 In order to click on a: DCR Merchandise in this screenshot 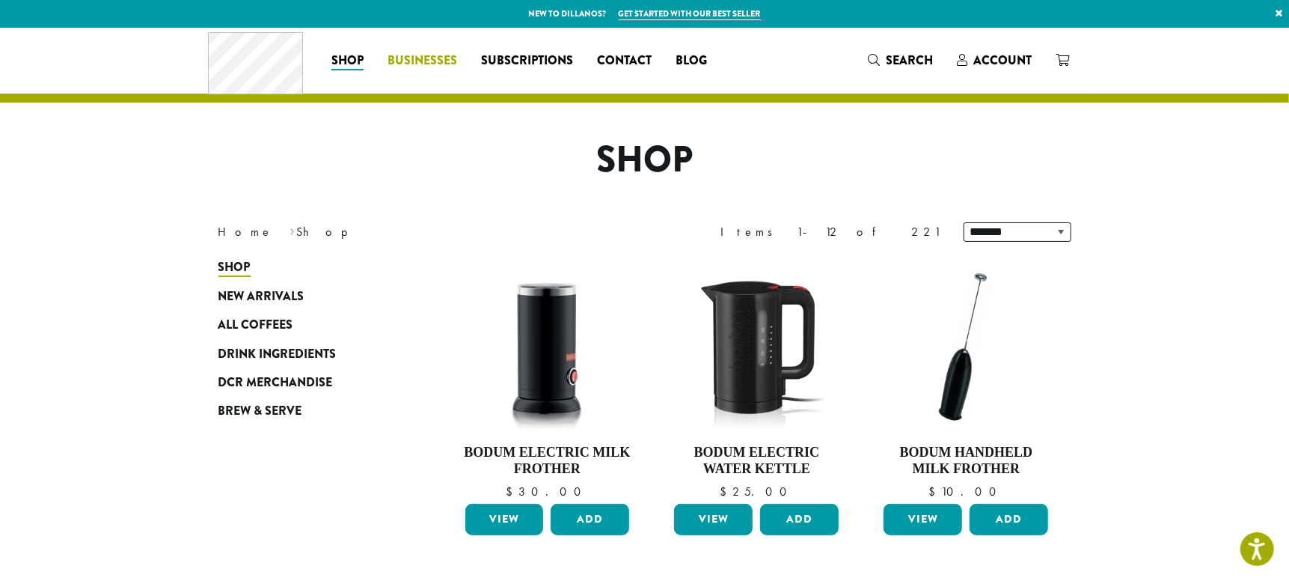, I will do `click(308, 382)`.